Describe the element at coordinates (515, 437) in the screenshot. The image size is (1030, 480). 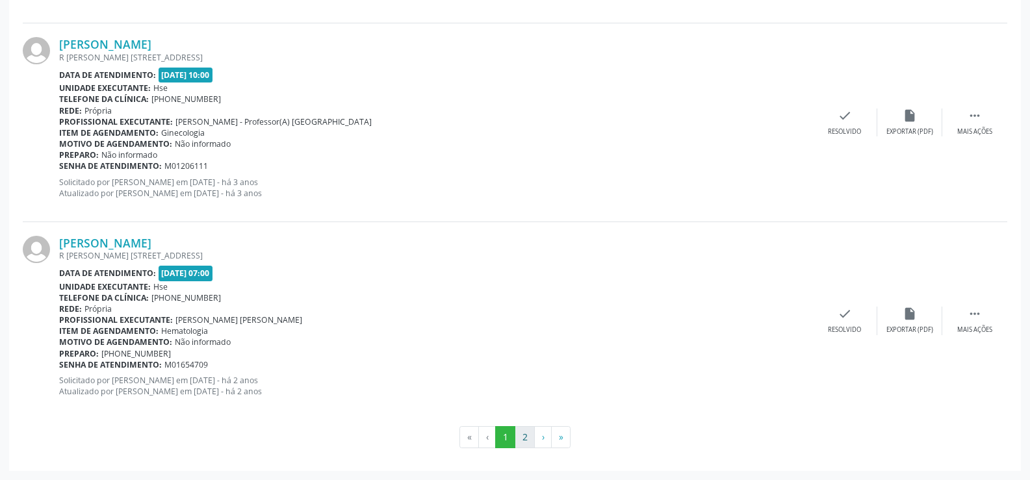
I see `ul: Pagination` at that location.